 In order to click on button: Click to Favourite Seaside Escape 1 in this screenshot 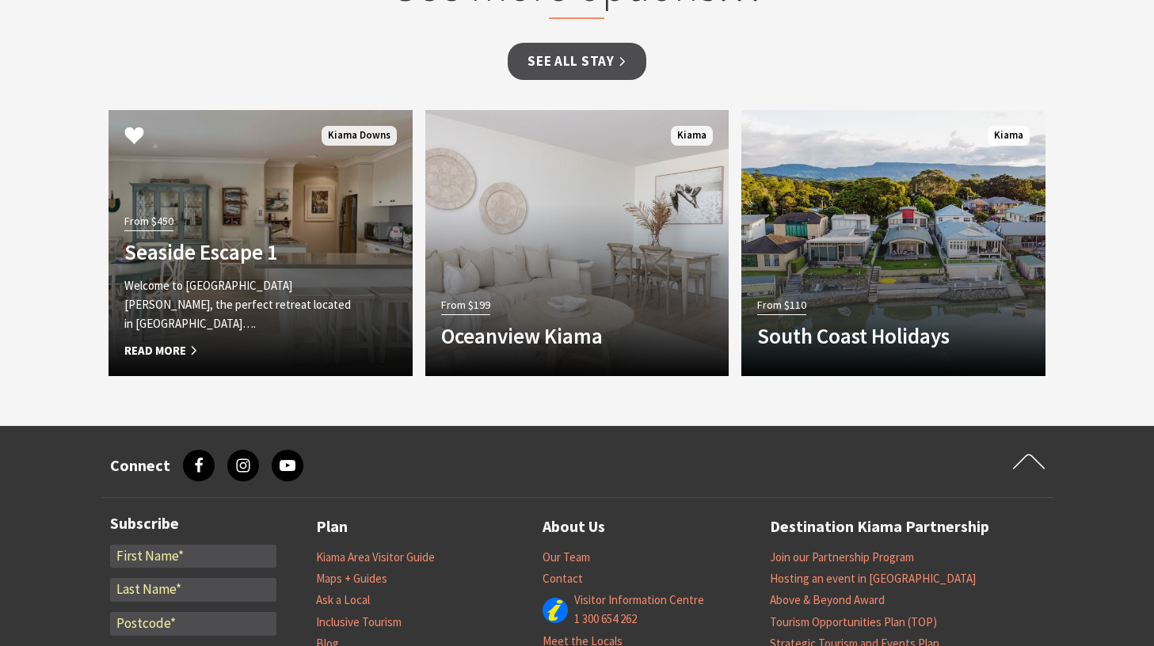, I will do `click(134, 137)`.